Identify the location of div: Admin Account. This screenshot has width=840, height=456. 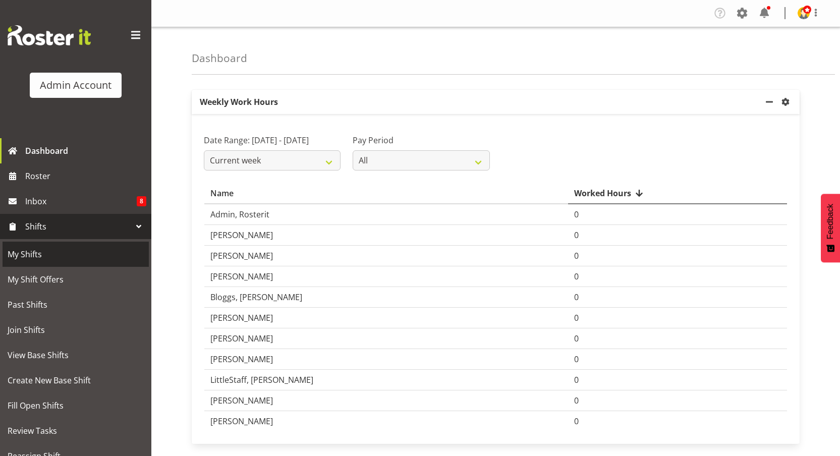
(76, 85).